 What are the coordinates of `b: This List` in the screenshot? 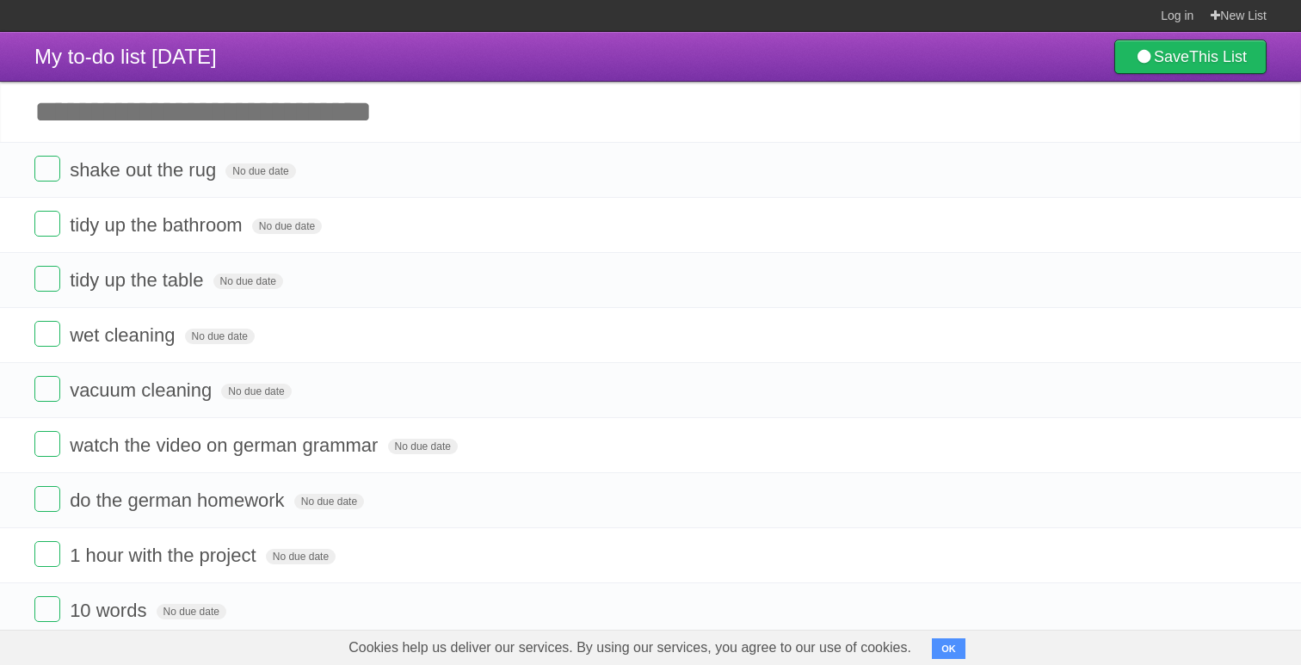 It's located at (1218, 57).